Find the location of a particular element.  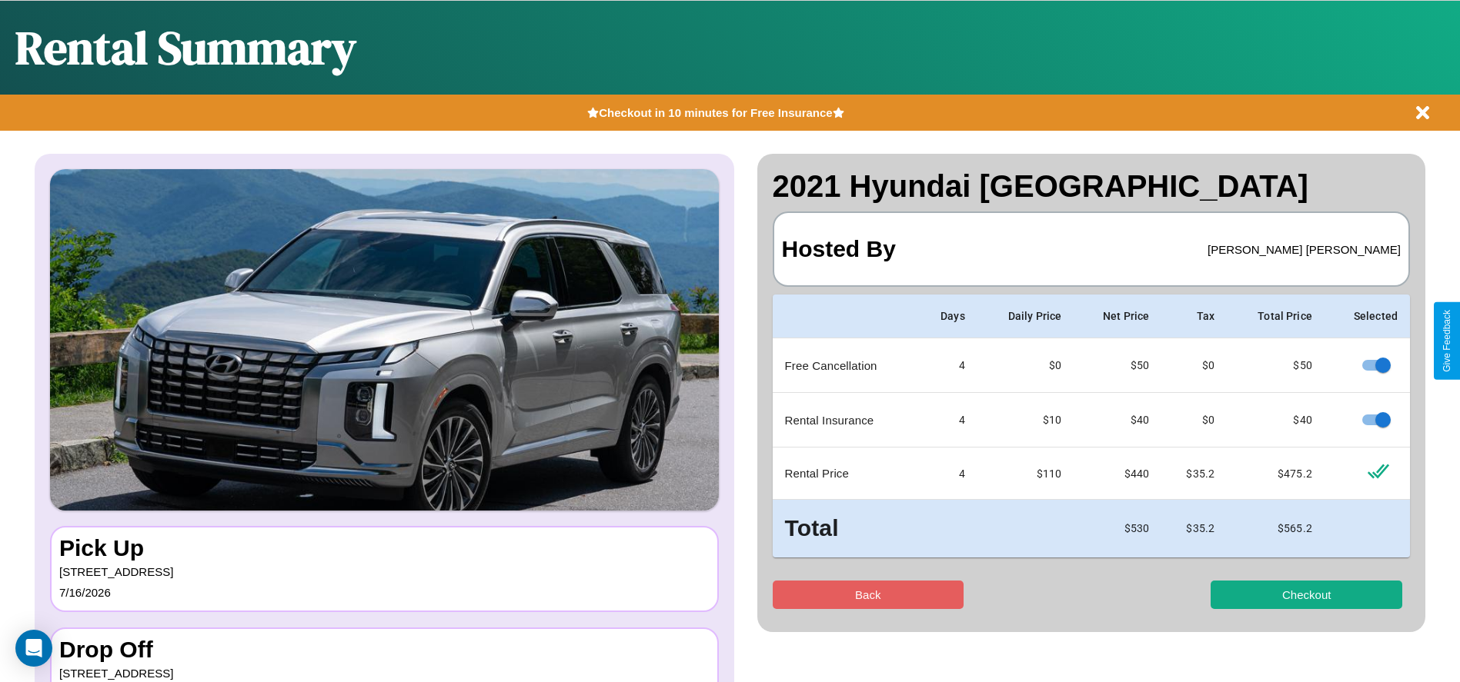

button: Checkout is located at coordinates (1306, 595).